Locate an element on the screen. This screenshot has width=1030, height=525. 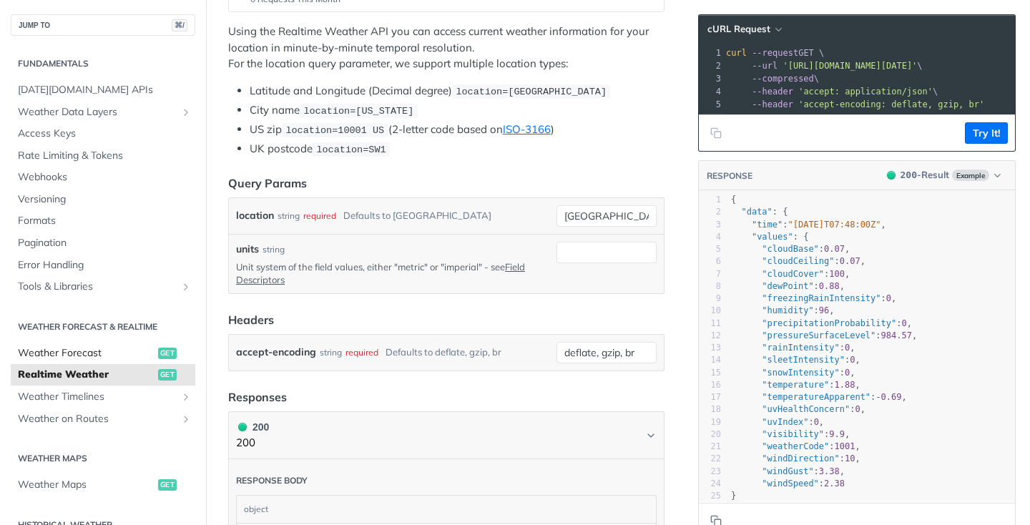
div: object is located at coordinates (444, 509).